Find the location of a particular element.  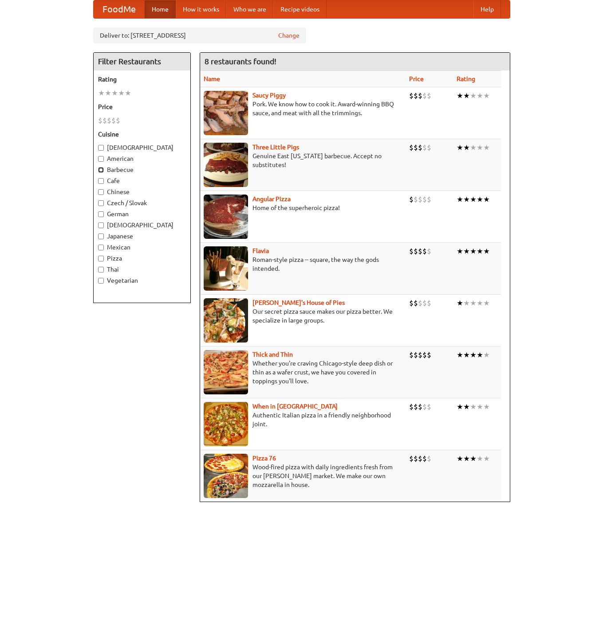

img: littlepigs.jpg is located at coordinates (226, 165).